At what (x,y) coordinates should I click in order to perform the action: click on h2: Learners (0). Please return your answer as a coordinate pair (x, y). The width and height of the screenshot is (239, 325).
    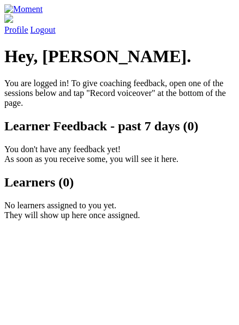
    Looking at the image, I should click on (119, 182).